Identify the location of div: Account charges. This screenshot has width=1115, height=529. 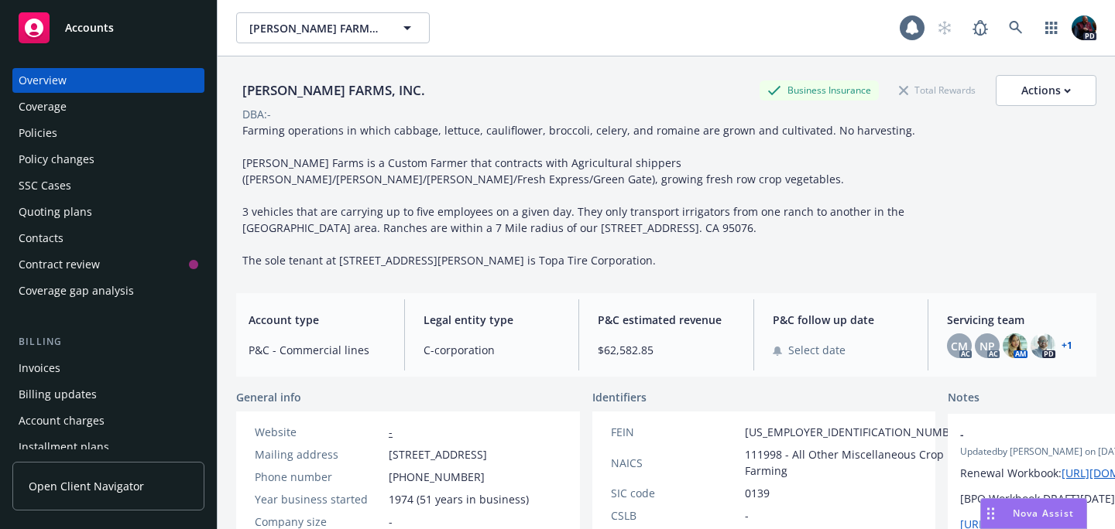
(61, 421).